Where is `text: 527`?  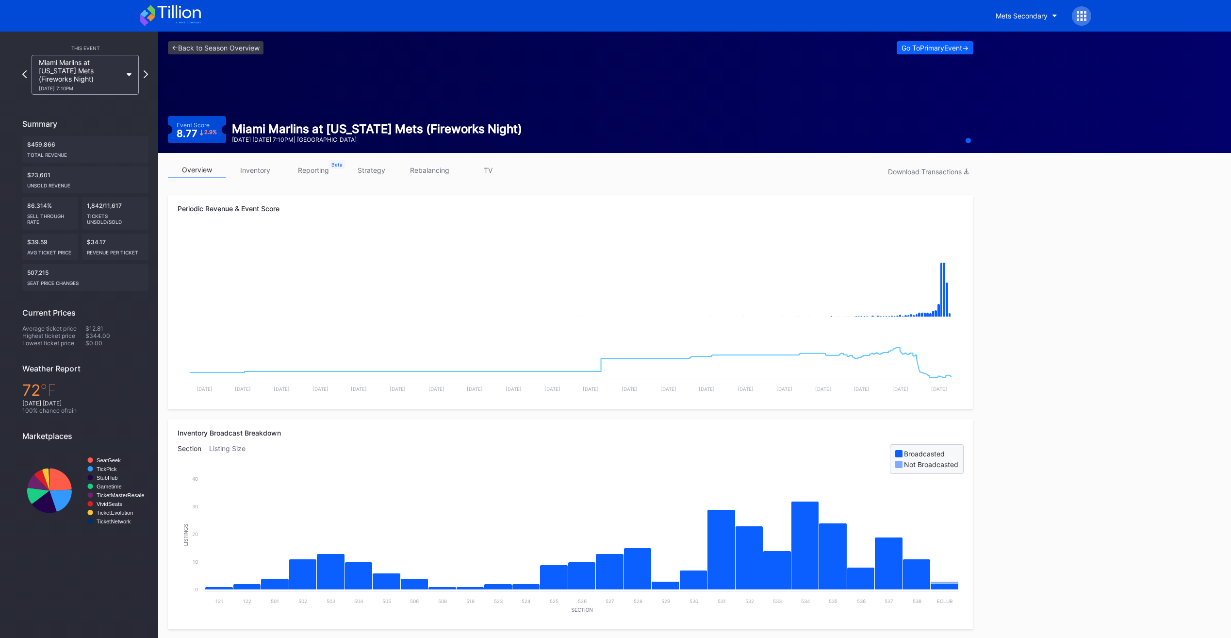
text: 527 is located at coordinates (610, 601).